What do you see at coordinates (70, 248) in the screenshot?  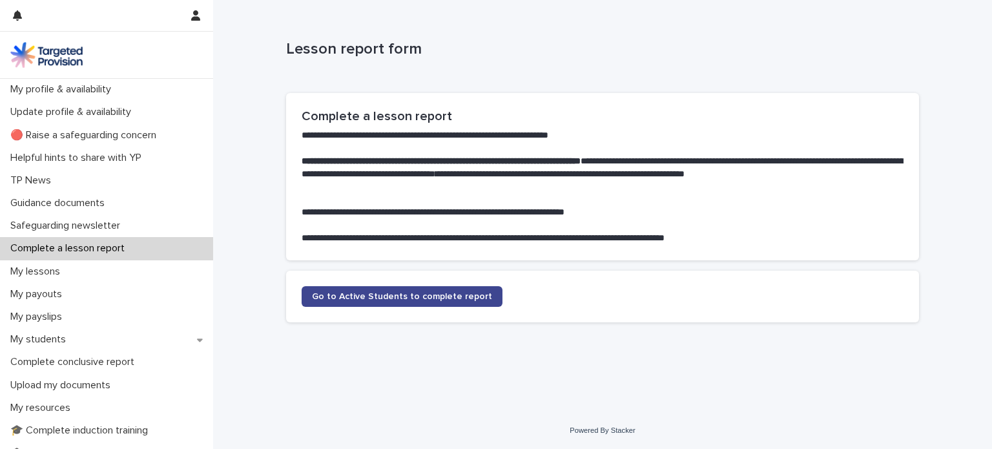 I see `p: Complete a lesson report` at bounding box center [70, 248].